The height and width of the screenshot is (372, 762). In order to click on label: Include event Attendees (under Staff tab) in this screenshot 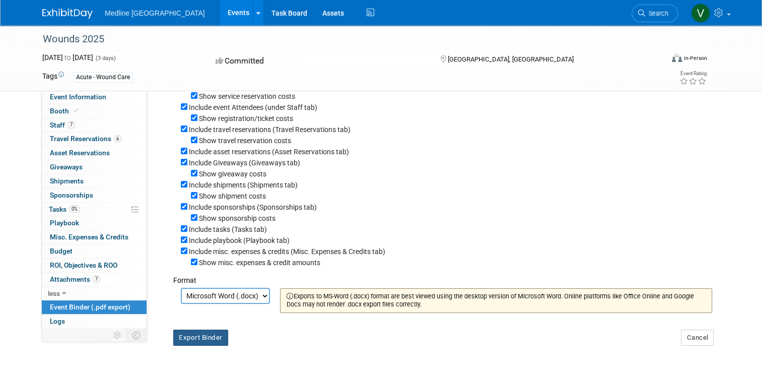, I will do `click(253, 107)`.